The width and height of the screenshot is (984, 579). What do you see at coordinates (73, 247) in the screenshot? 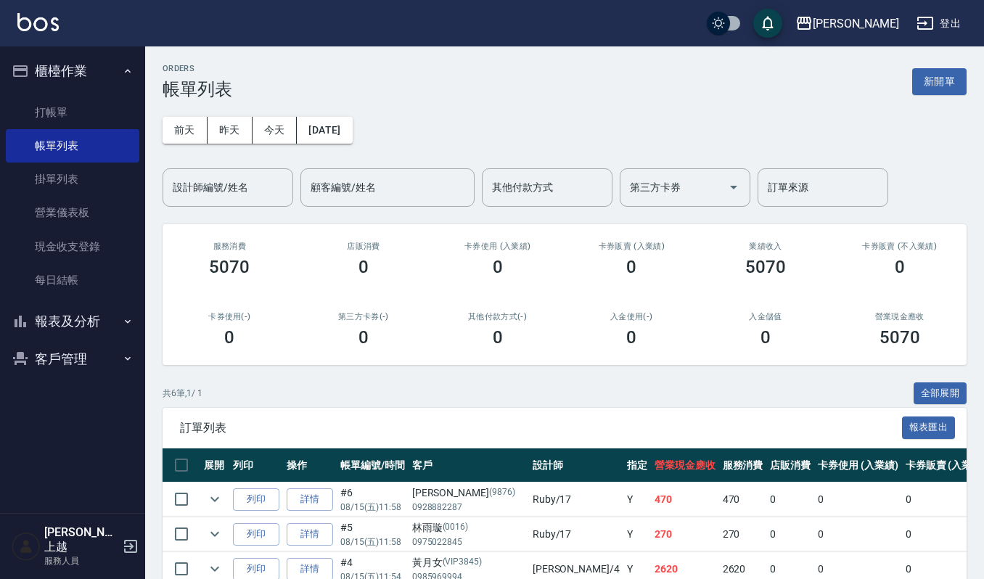
I see `a: 現金收支登錄` at bounding box center [73, 247].